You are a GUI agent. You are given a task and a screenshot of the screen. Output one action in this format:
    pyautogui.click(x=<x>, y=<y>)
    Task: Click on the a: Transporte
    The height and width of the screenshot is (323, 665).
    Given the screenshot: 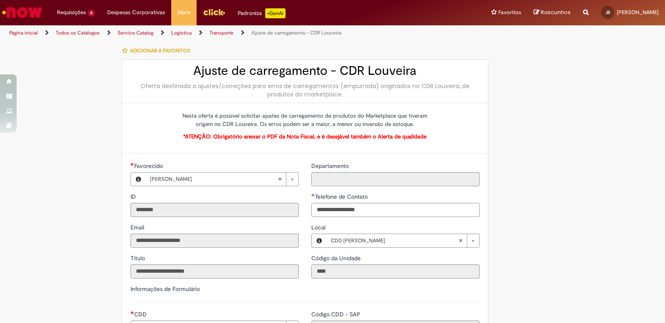 What is the action you would take?
    pyautogui.click(x=222, y=33)
    